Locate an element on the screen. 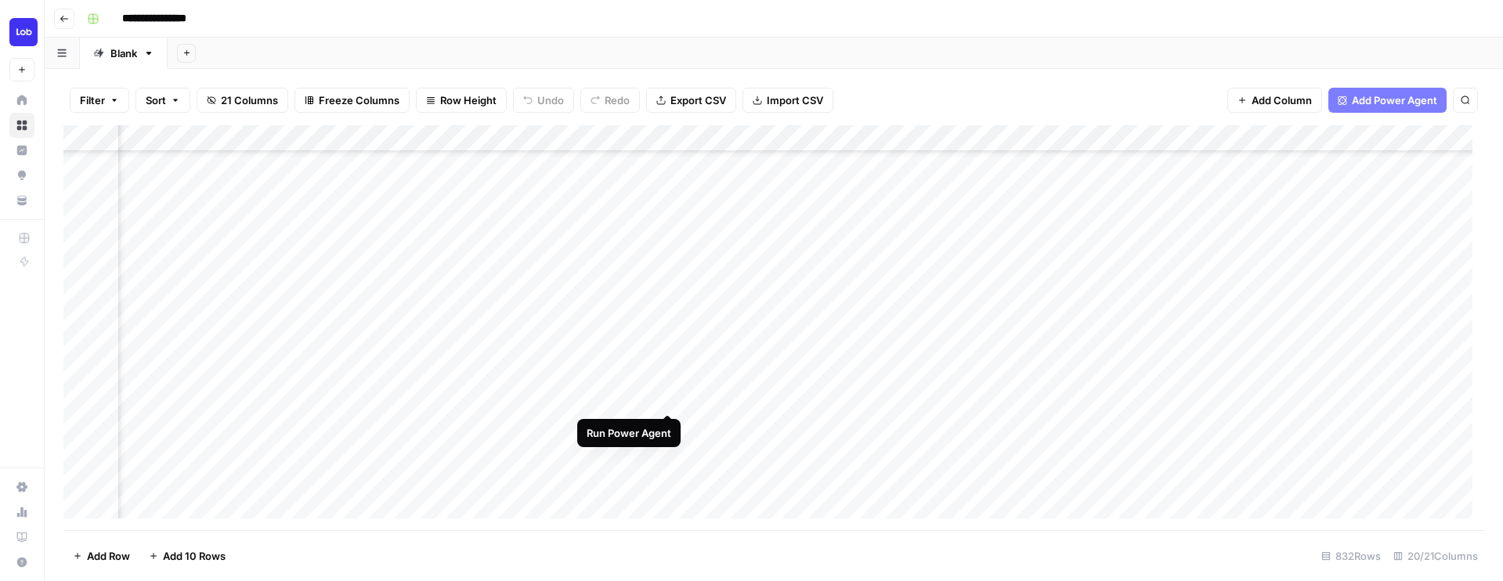  div: Blank is located at coordinates (124, 53).